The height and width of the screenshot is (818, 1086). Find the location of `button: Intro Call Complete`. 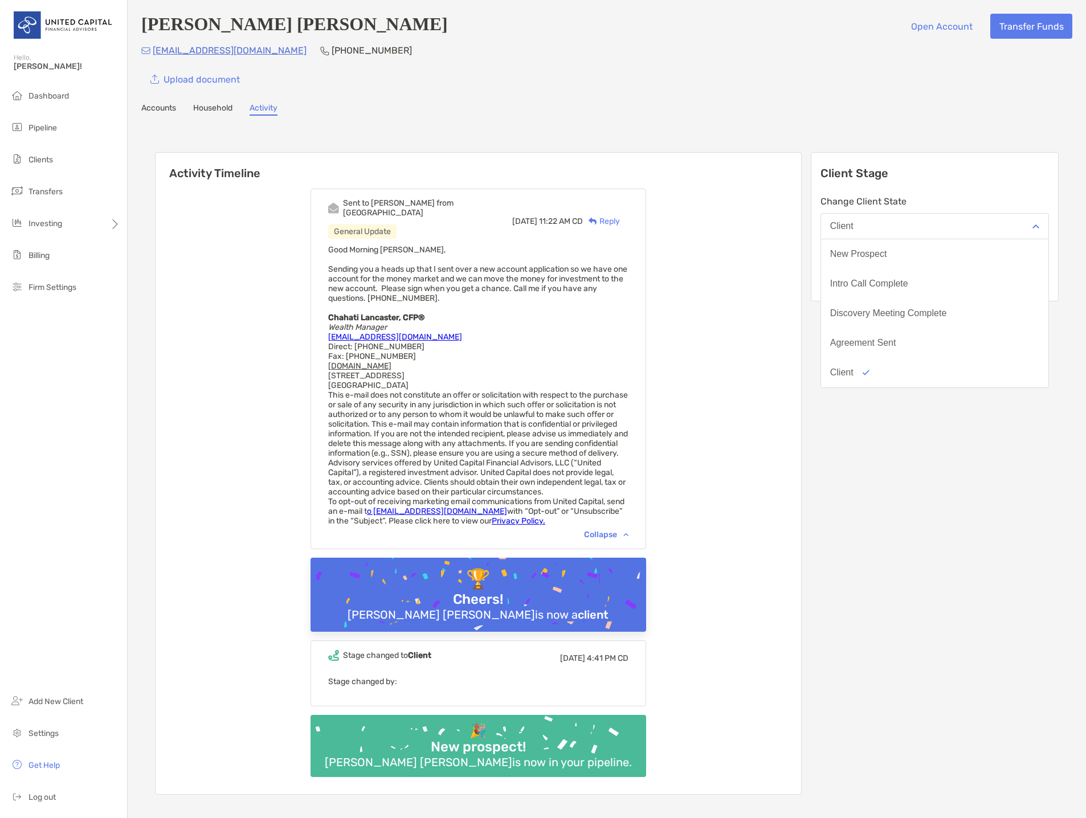

button: Intro Call Complete is located at coordinates (934, 284).